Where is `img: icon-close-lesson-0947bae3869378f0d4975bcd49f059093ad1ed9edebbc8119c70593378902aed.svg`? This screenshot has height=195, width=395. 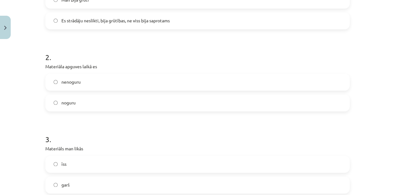
img: icon-close-lesson-0947bae3869378f0d4975bcd49f059093ad1ed9edebbc8119c70593378902aed.svg is located at coordinates (5, 28).